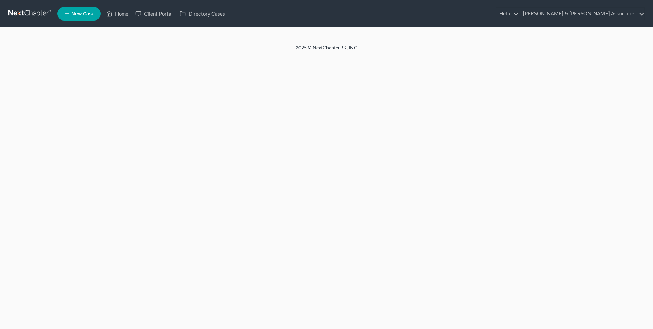 This screenshot has width=653, height=329. Describe the element at coordinates (202, 14) in the screenshot. I see `a: Directory Cases` at that location.